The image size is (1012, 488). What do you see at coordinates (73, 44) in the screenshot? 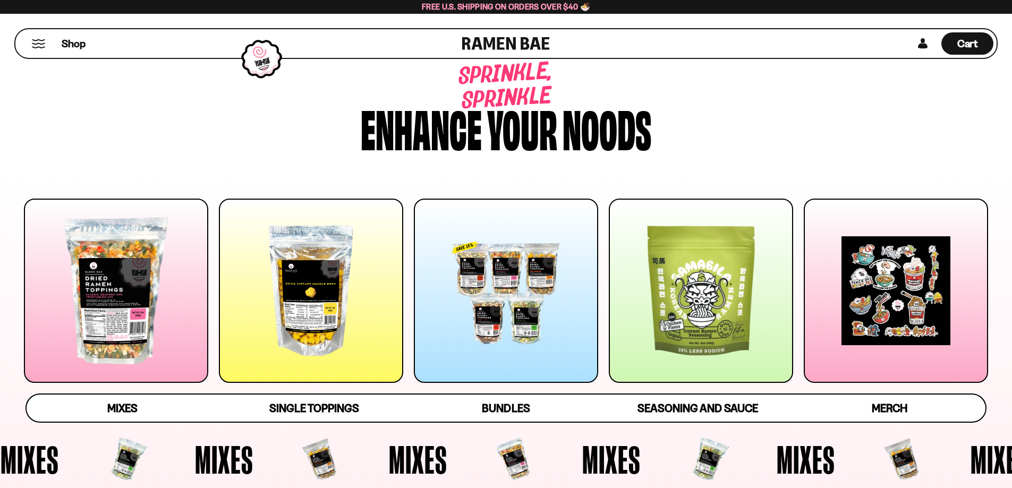
I see `span: Shop` at bounding box center [73, 44].